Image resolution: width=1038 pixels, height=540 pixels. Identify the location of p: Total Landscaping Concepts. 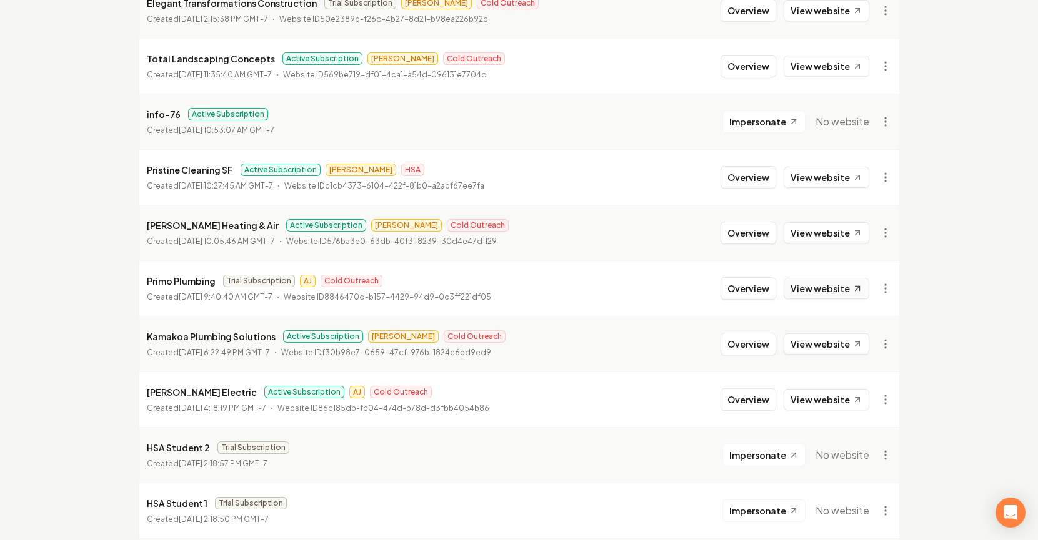
(211, 59).